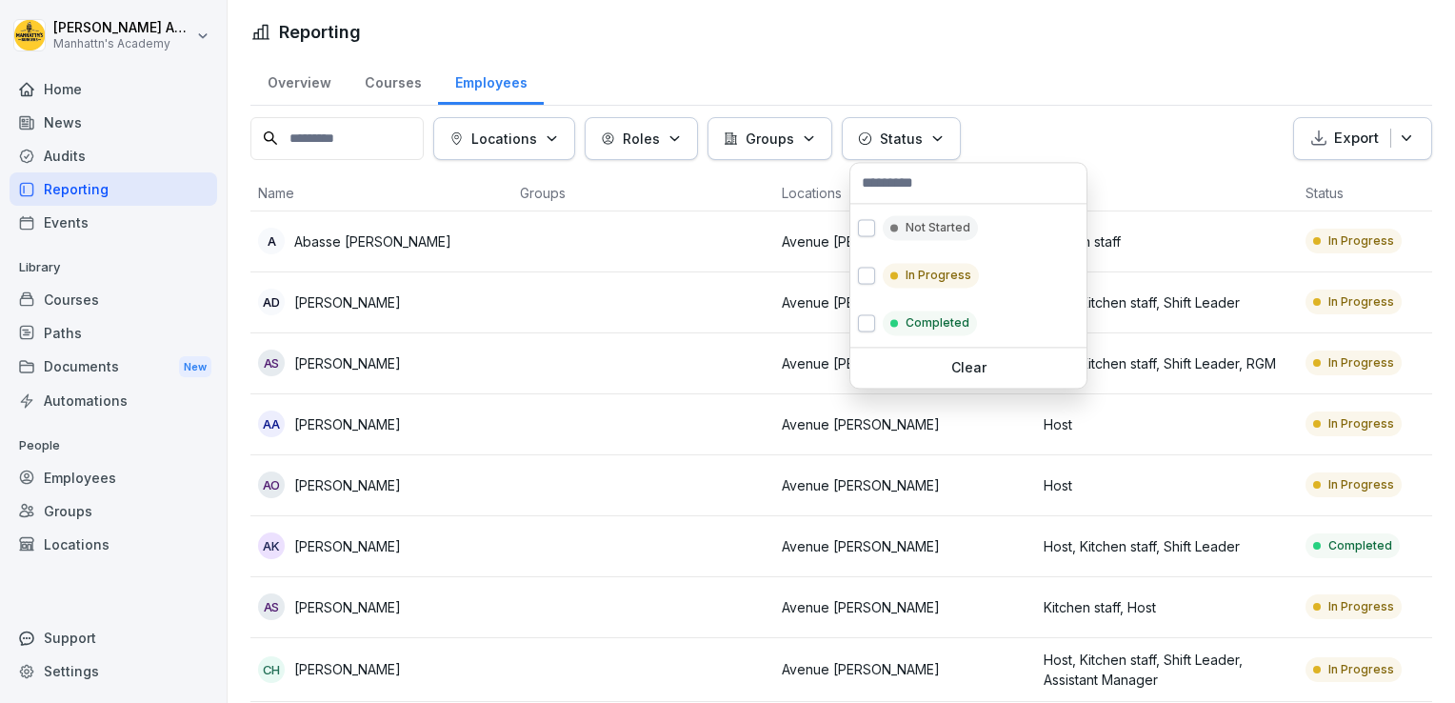  Describe the element at coordinates (937, 323) in the screenshot. I see `p: Completed` at that location.